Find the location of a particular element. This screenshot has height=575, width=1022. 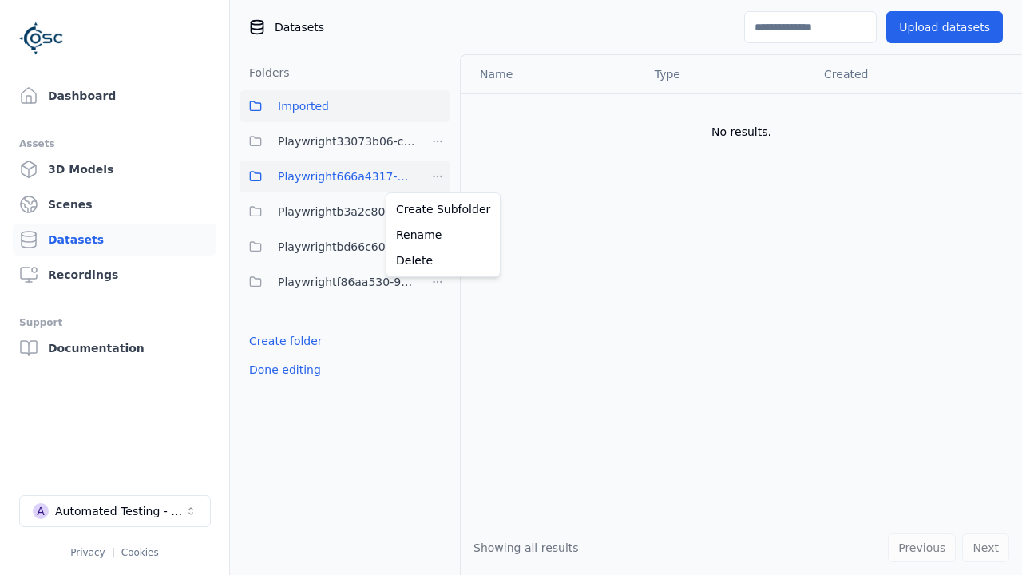

div: Create Subfolder is located at coordinates (443, 209).